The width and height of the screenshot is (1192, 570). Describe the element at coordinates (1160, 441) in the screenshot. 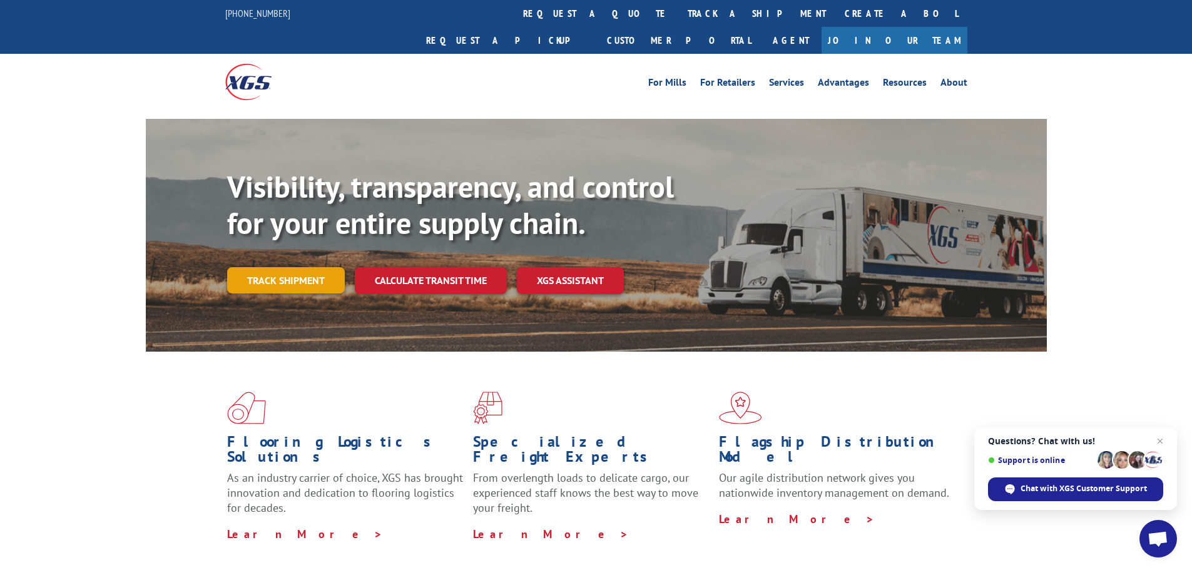

I see `span: Close chat` at that location.